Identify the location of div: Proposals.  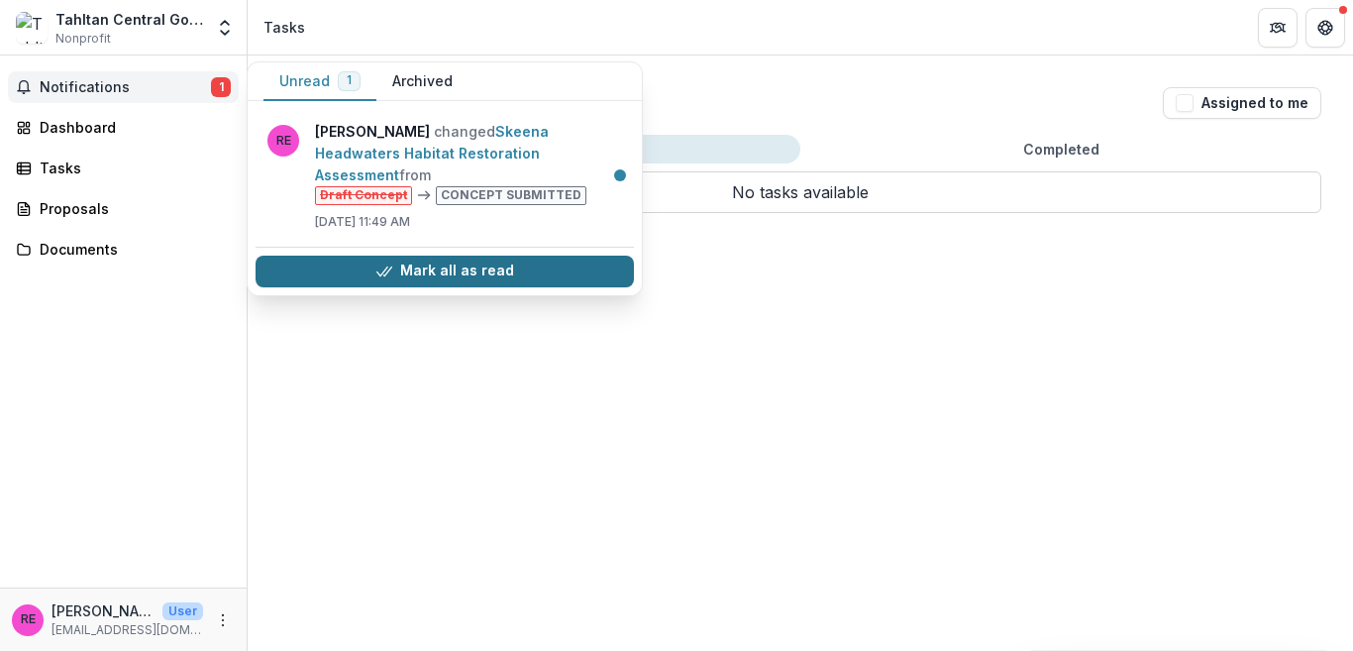
(131, 208).